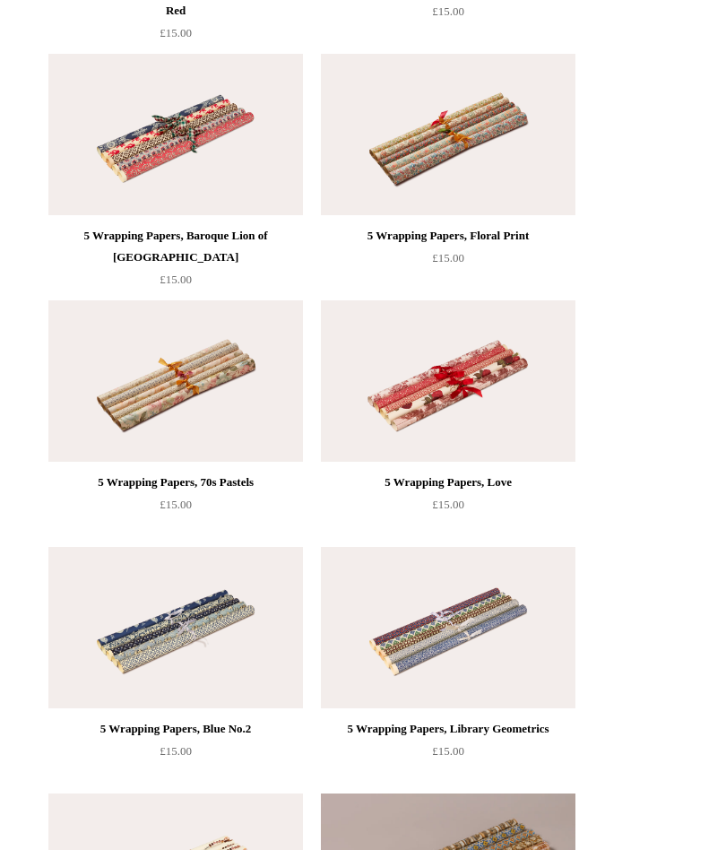 This screenshot has height=850, width=726. Describe the element at coordinates (448, 508) in the screenshot. I see `a: 5 Wrapping Papers, Love £15.00` at that location.